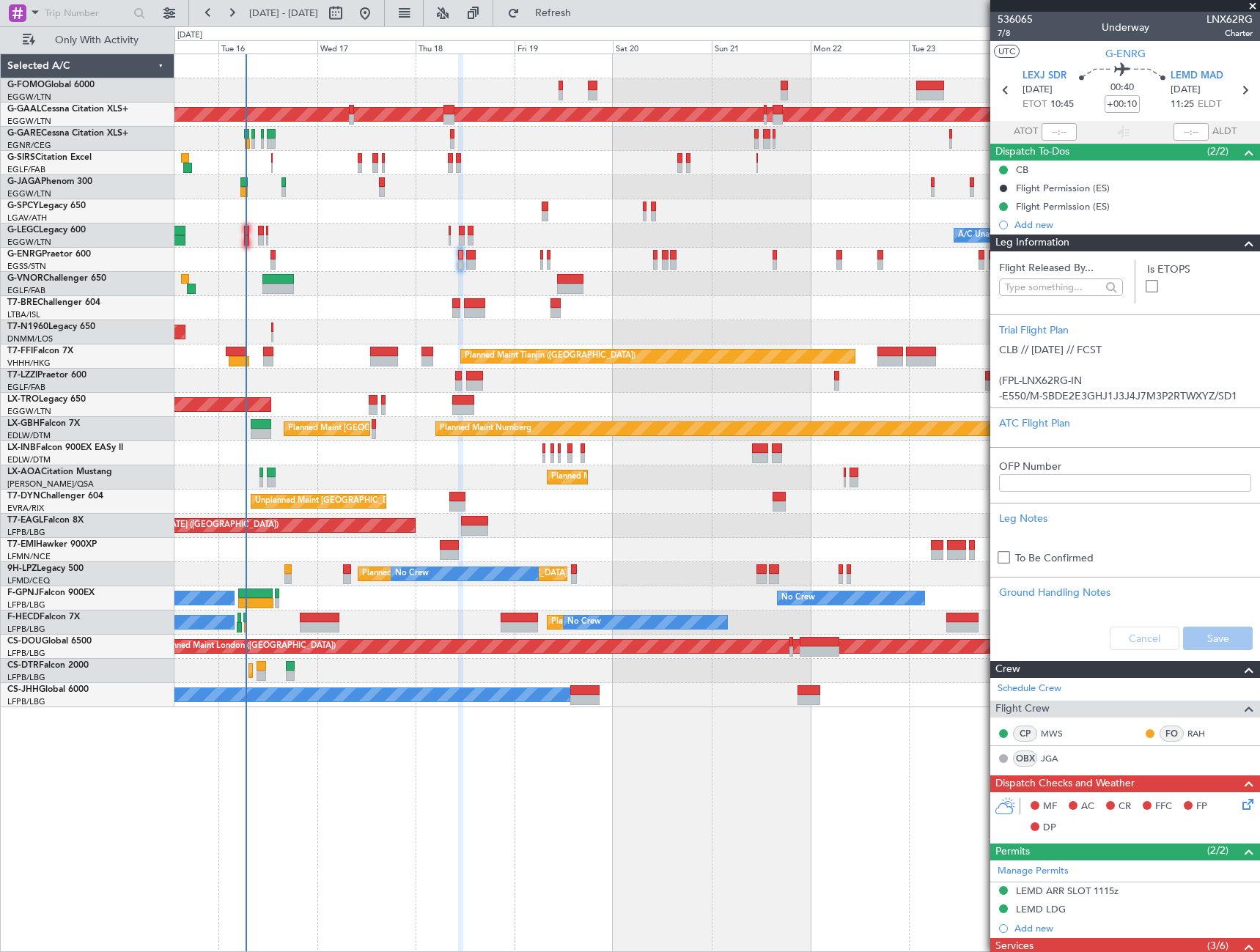 This screenshot has width=1260, height=952. I want to click on span: 11:25, so click(1183, 105).